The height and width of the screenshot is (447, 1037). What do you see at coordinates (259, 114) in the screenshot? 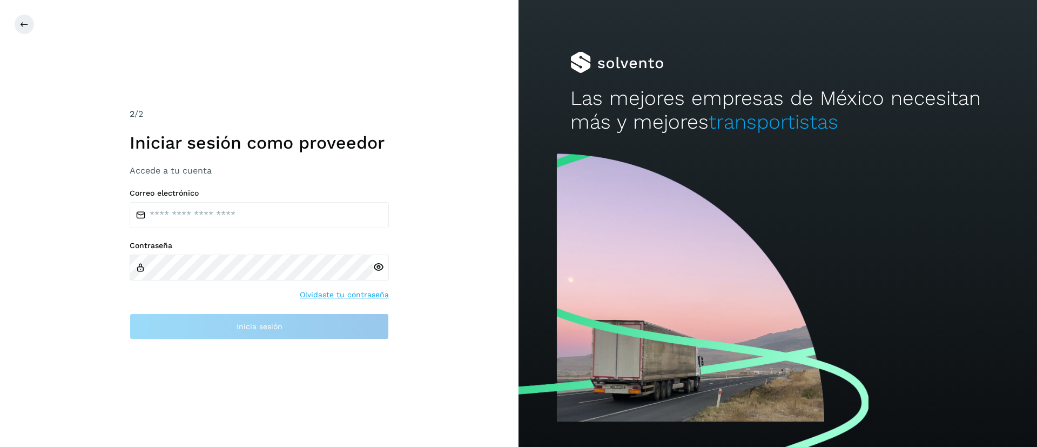
I see `div: /2` at bounding box center [259, 114].